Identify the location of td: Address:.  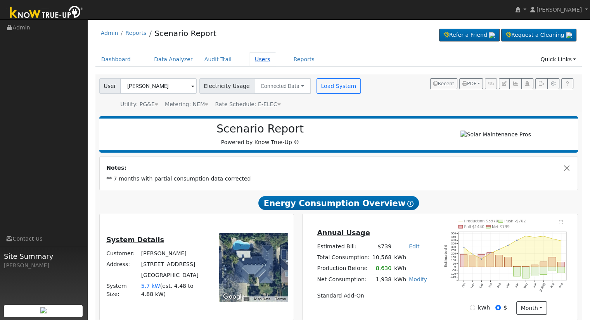
(123, 265).